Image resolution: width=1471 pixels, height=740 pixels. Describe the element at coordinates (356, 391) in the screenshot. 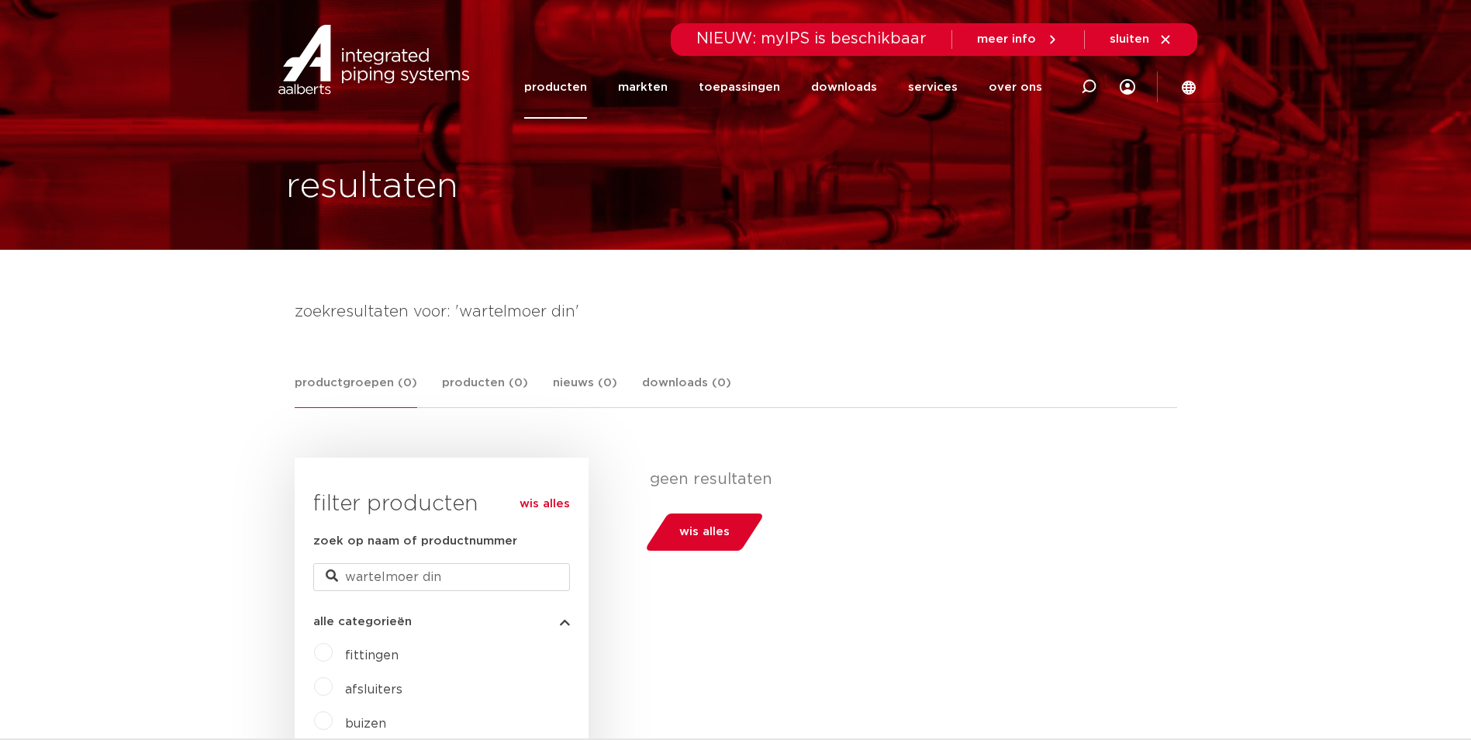

I see `a: productgroepen (0)` at that location.